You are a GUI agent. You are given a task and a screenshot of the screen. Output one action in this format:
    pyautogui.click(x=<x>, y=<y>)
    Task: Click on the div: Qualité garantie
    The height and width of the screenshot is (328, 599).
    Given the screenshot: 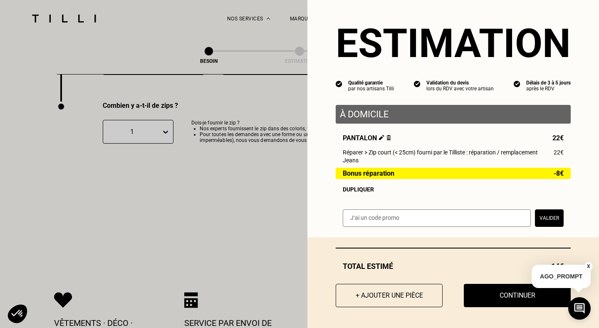 What is the action you would take?
    pyautogui.click(x=371, y=83)
    